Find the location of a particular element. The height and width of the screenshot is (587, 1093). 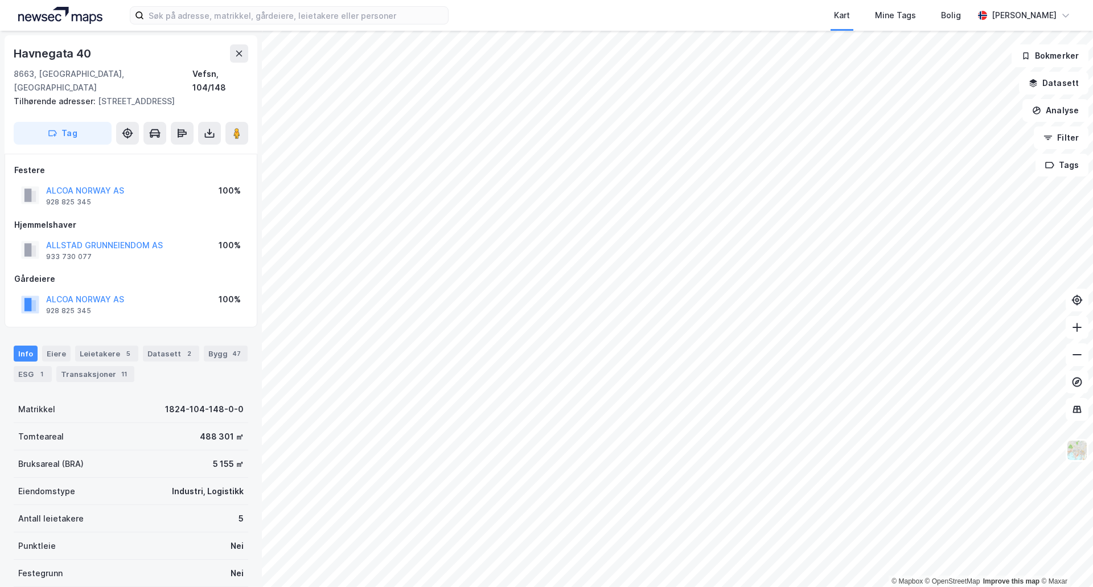

div: 5 155 ㎡ is located at coordinates (228, 464).